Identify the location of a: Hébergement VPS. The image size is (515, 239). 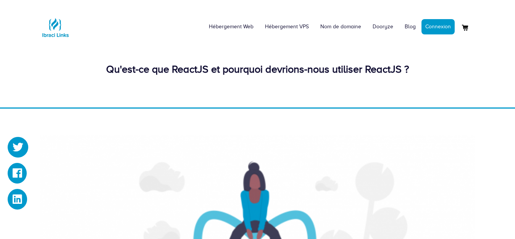
(287, 27).